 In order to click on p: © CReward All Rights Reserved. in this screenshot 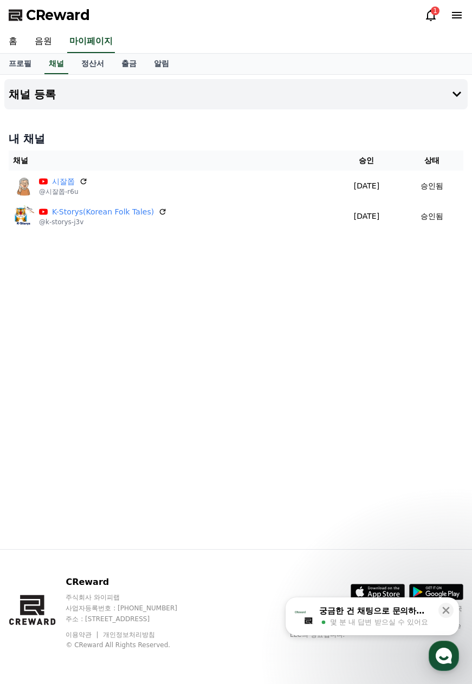, I will do `click(132, 645)`.